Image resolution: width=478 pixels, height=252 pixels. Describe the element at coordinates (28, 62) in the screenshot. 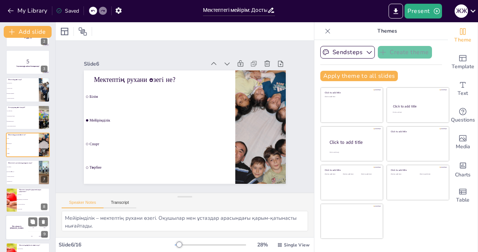

I see `p: 5` at that location.